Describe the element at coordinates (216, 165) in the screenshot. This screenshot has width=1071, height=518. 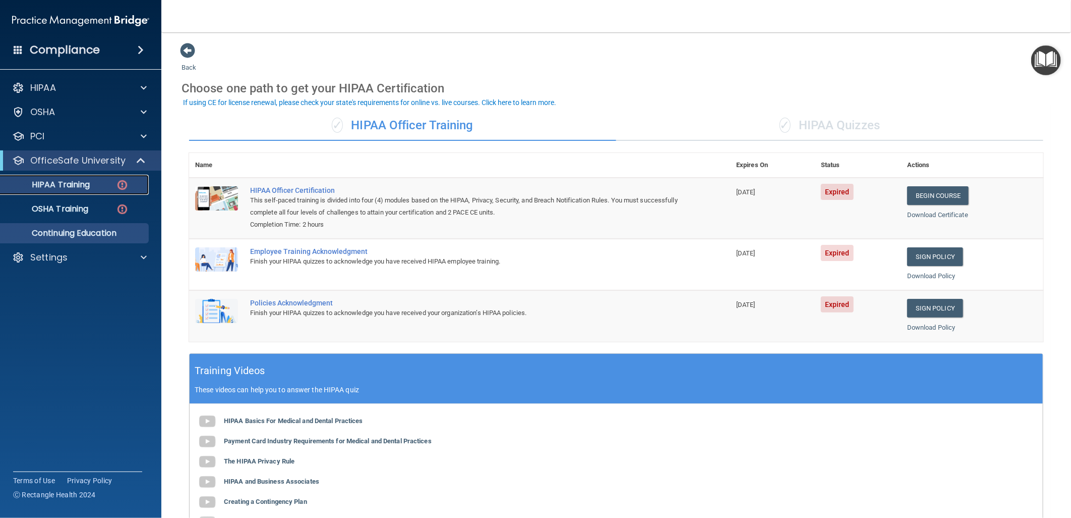
I see `th: Name` at that location.